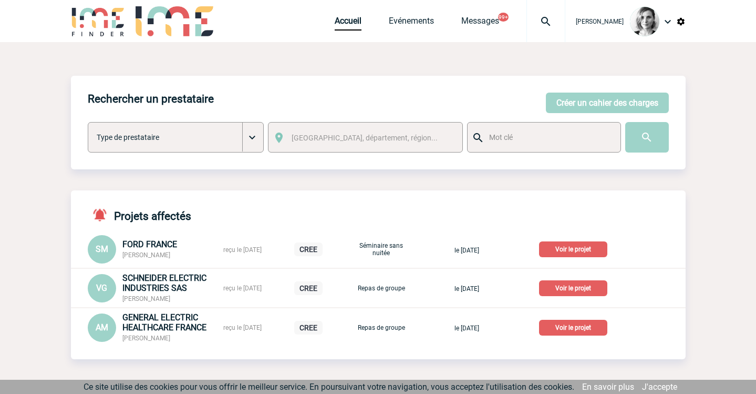 This screenshot has width=756, height=394. I want to click on img: 103019-1.png, so click(645, 22).